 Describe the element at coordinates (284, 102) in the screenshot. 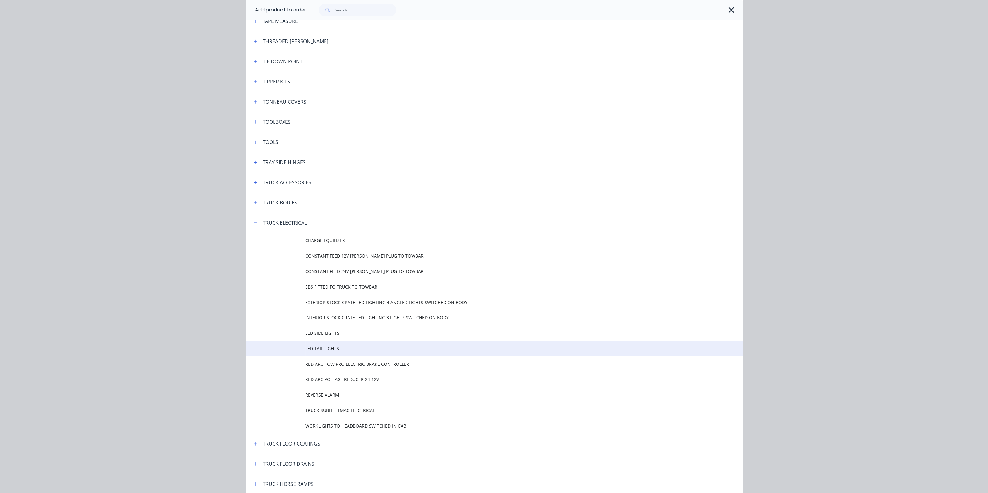

I see `div: TONNEAU COVERS` at that location.